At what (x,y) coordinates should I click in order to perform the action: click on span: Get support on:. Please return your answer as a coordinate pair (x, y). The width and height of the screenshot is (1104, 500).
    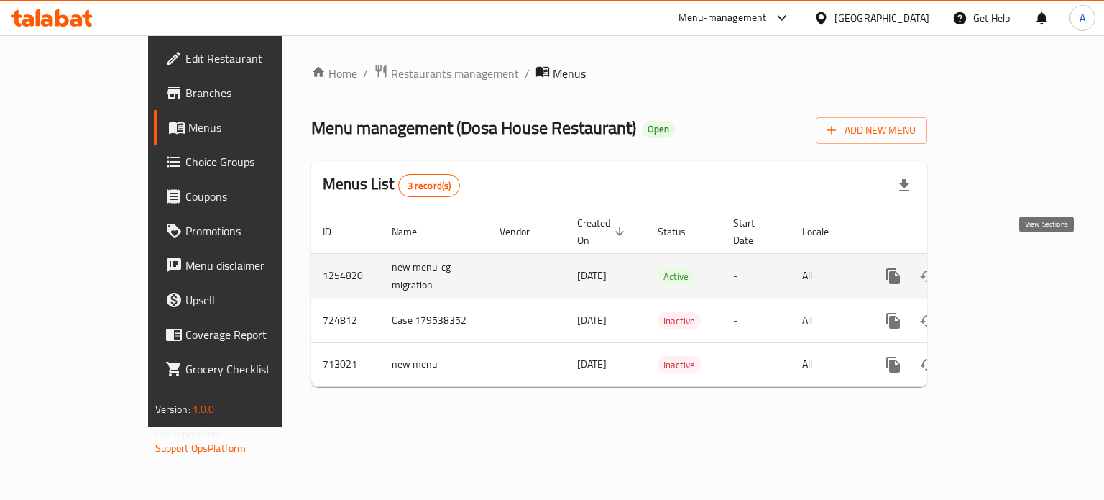
    Looking at the image, I should click on (188, 434).